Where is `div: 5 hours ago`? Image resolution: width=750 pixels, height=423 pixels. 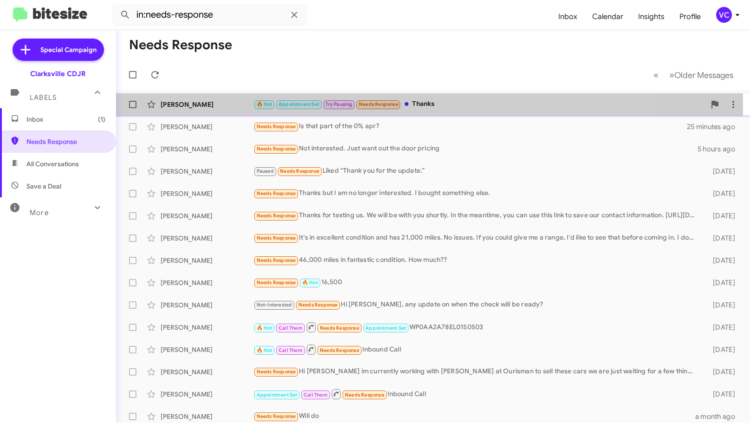 div: 5 hours ago is located at coordinates (720, 149).